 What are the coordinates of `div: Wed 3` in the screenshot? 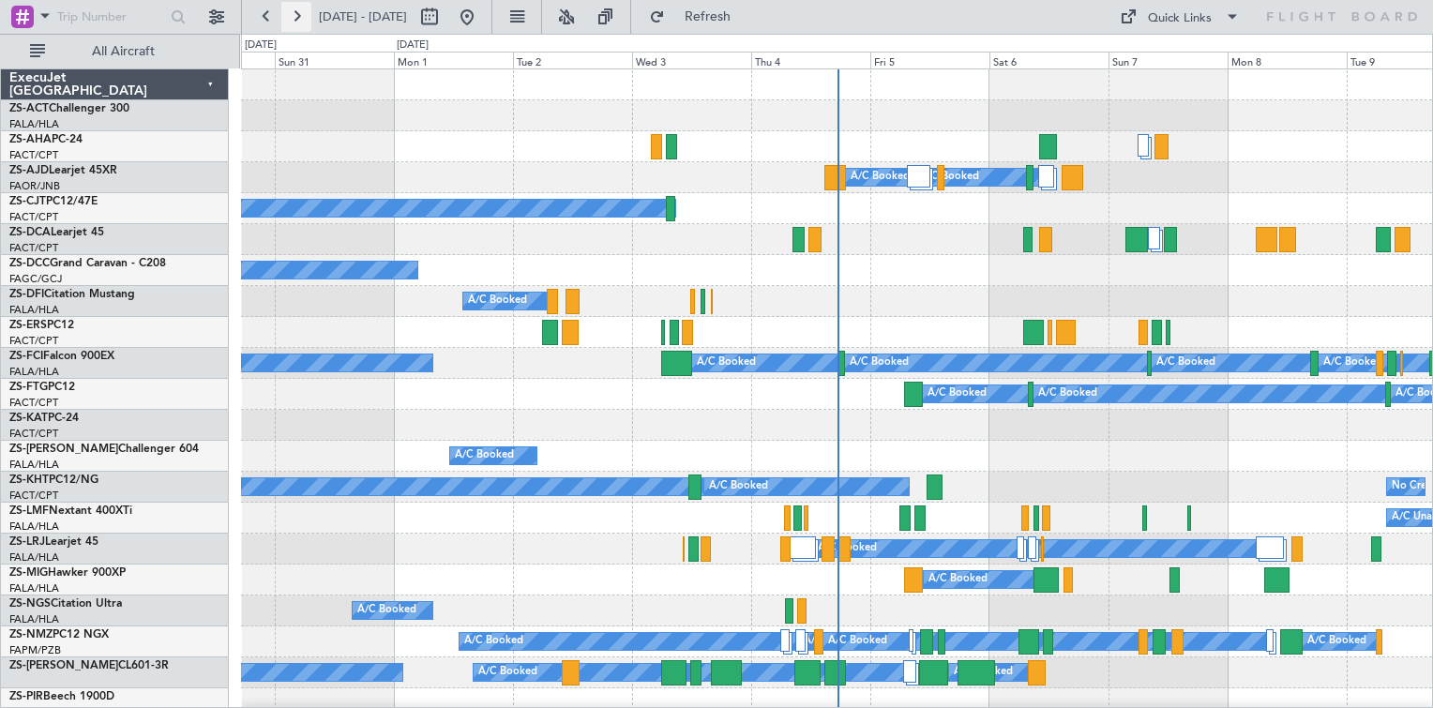 It's located at (691, 60).